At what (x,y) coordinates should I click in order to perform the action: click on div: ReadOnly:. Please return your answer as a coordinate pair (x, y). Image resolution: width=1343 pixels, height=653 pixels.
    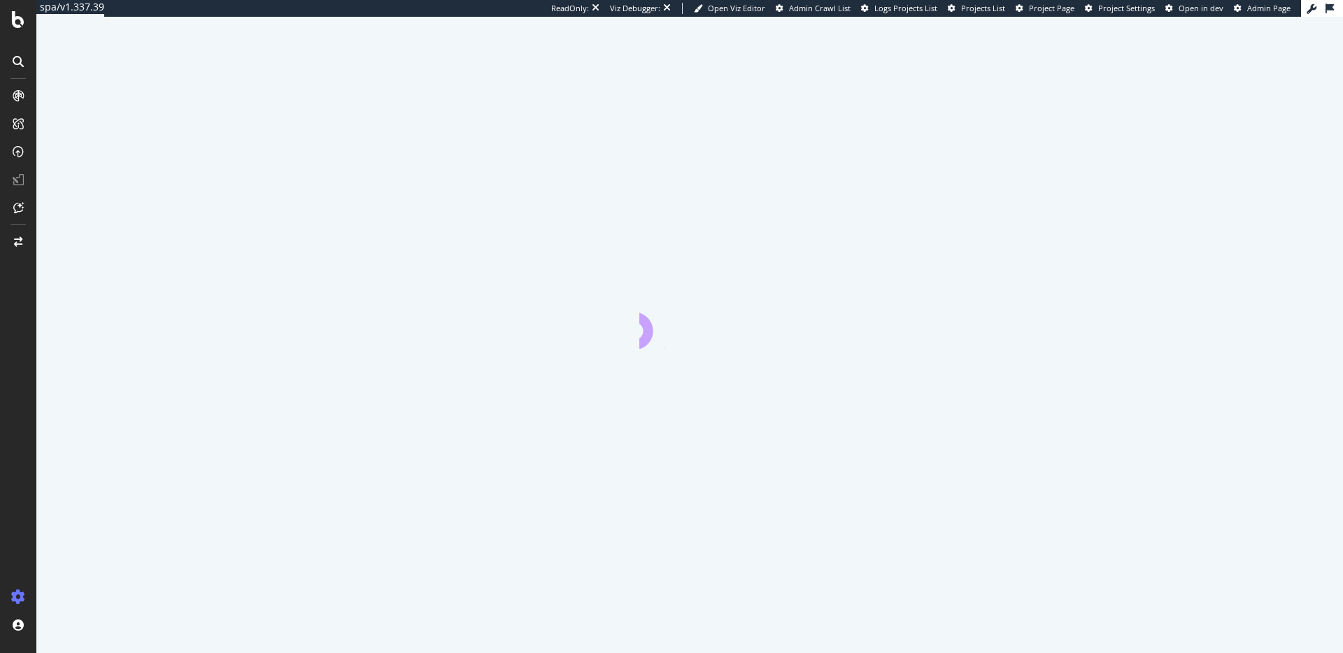
    Looking at the image, I should click on (570, 8).